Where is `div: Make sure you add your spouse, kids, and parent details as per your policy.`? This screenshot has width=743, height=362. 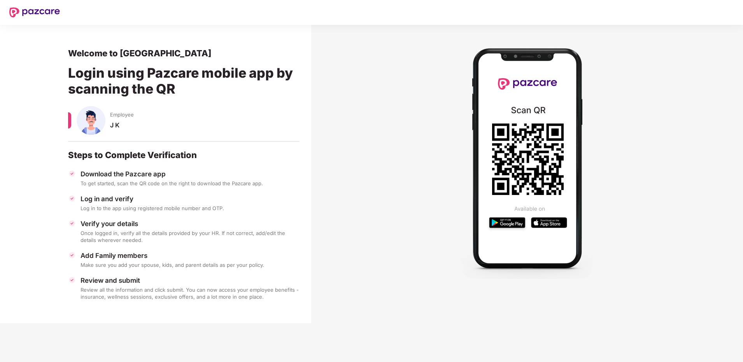 div: Make sure you add your spouse, kids, and parent details as per your policy. is located at coordinates (190, 265).